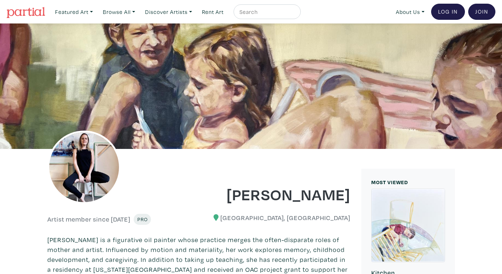  What do you see at coordinates (169, 12) in the screenshot?
I see `a: Discover Artists` at bounding box center [169, 12].